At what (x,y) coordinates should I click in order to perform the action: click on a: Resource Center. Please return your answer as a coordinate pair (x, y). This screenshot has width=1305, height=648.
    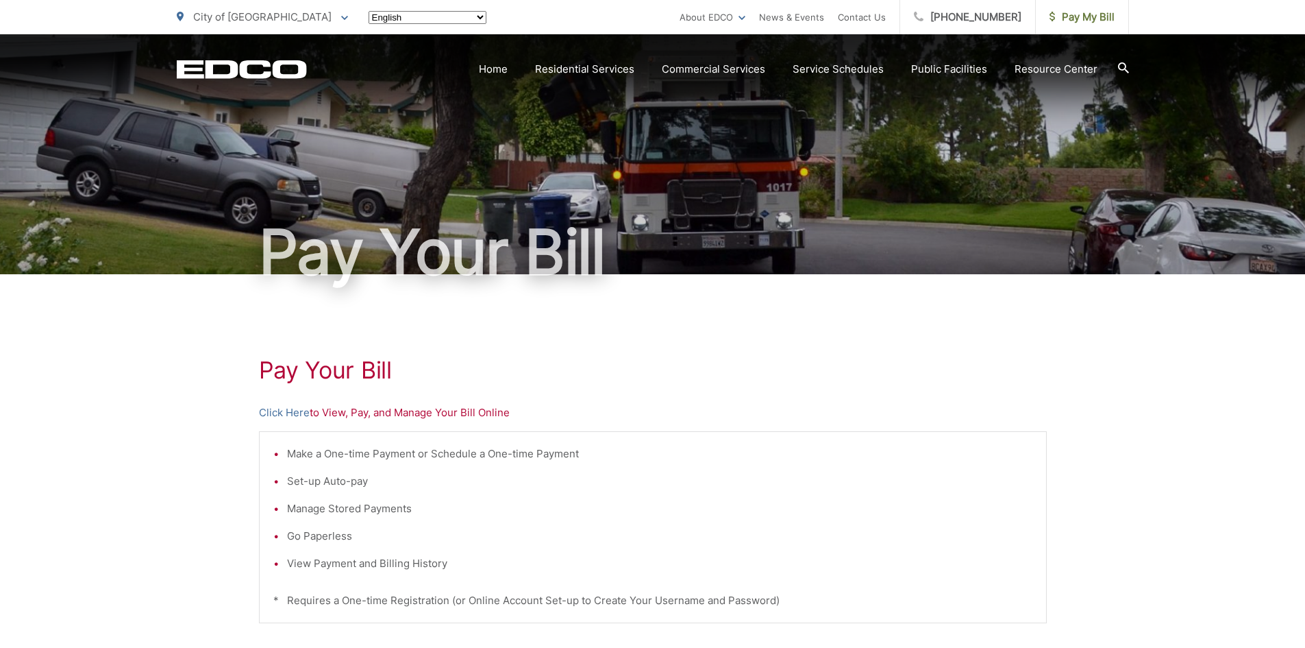
    Looking at the image, I should click on (1056, 69).